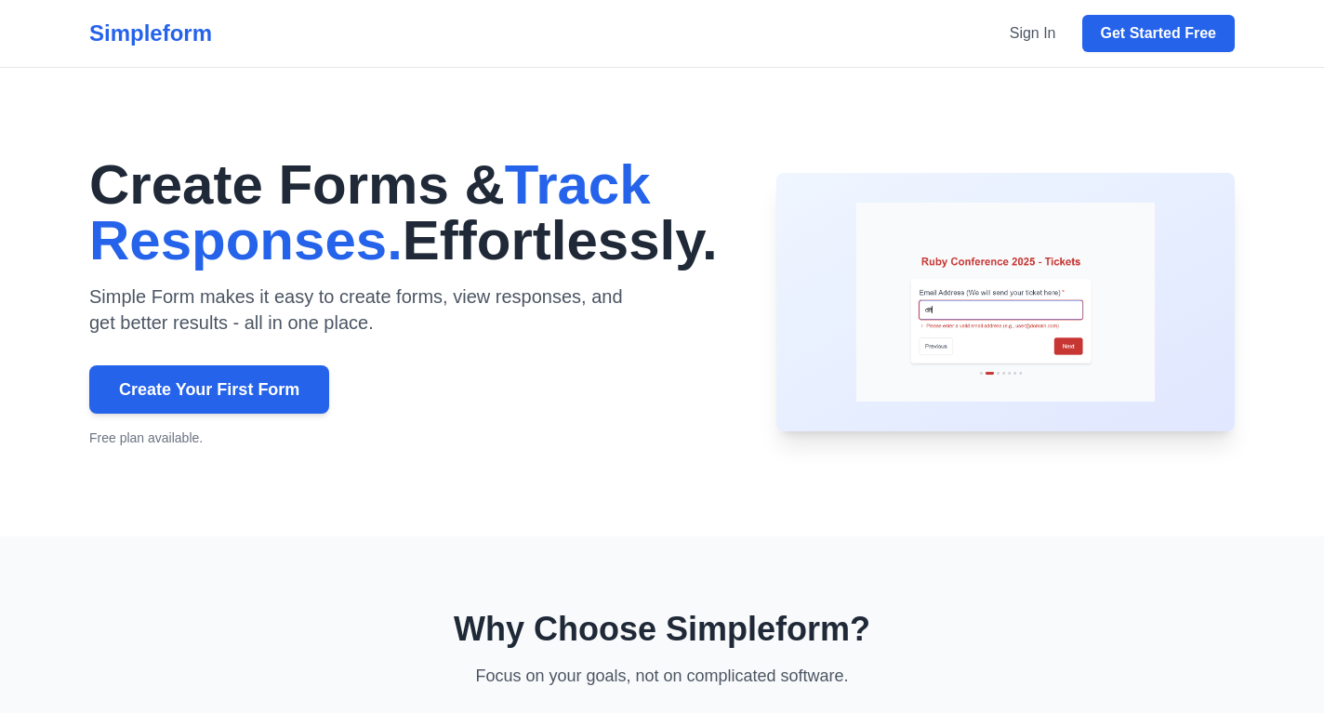  Describe the element at coordinates (370, 212) in the screenshot. I see `span: Track Responses.` at that location.